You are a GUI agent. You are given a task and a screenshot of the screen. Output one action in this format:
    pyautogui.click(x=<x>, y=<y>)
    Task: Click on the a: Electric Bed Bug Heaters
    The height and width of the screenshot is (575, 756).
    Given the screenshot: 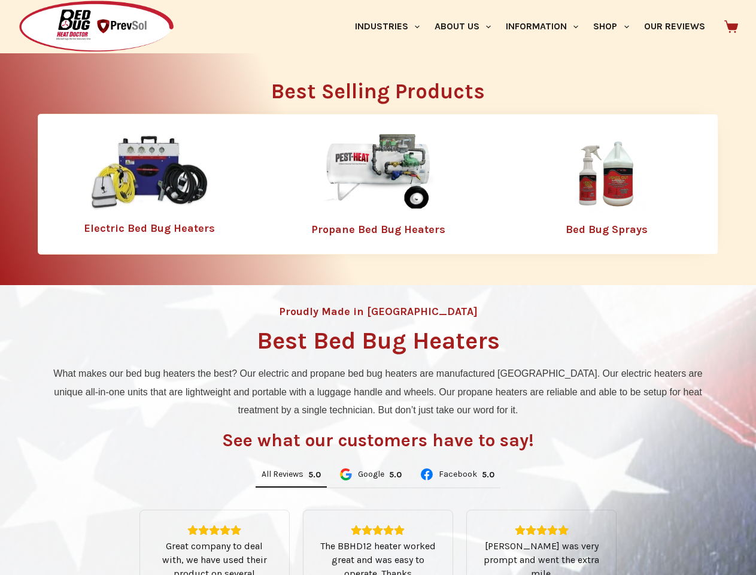 What is the action you would take?
    pyautogui.click(x=149, y=228)
    